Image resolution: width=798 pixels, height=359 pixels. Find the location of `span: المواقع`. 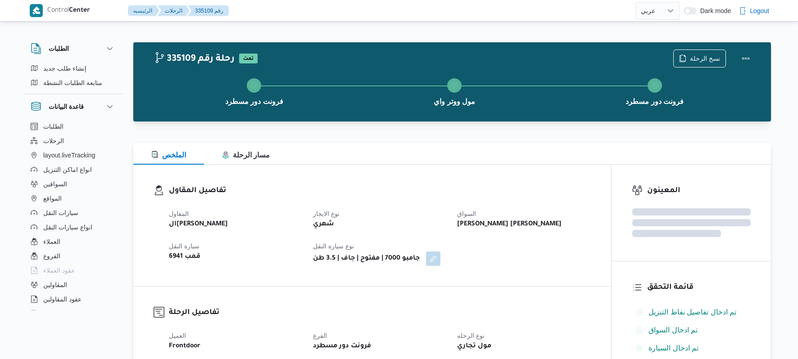

span: المواقع is located at coordinates (52, 199).